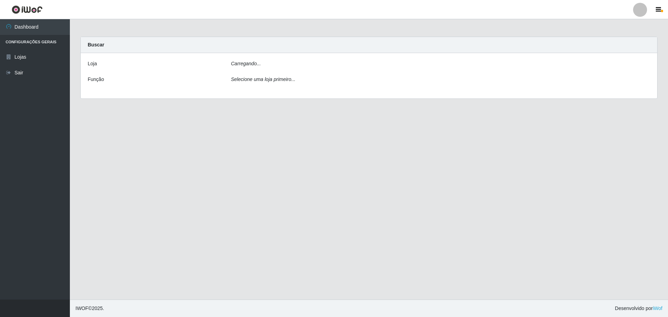 The image size is (668, 317). What do you see at coordinates (27, 9) in the screenshot?
I see `img: CoreUI Logo` at bounding box center [27, 9].